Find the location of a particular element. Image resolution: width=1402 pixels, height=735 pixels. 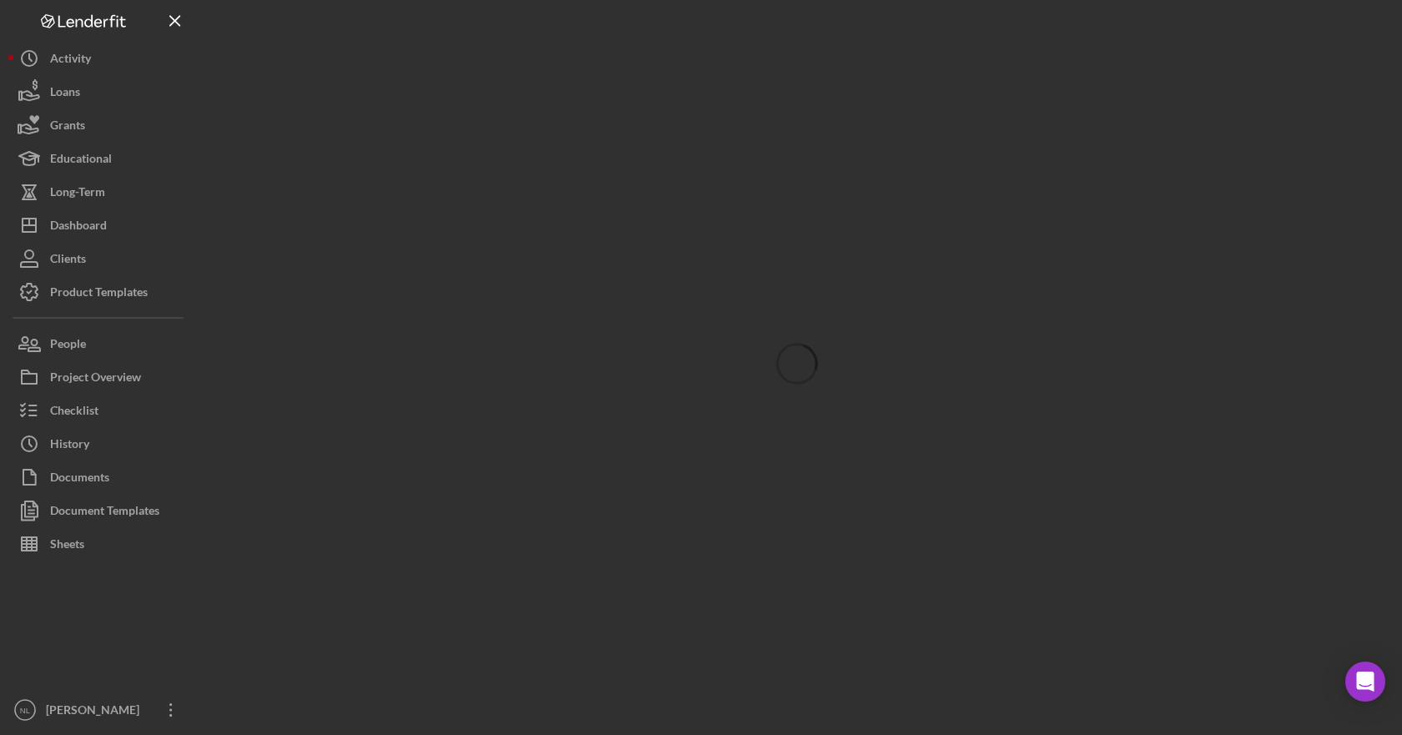

div: Loans is located at coordinates (65, 93).